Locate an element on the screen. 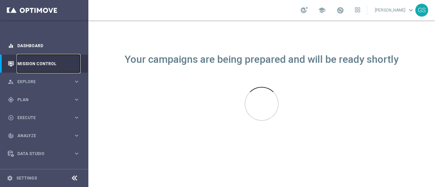 This screenshot has height=187, width=435. button: track_changes Analyze keyboard_arrow_right is located at coordinates (44, 136).